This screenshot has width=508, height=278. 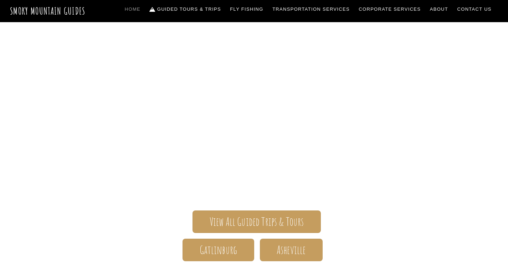 What do you see at coordinates (218, 249) in the screenshot?
I see `a: Gatlinburg` at bounding box center [218, 249].